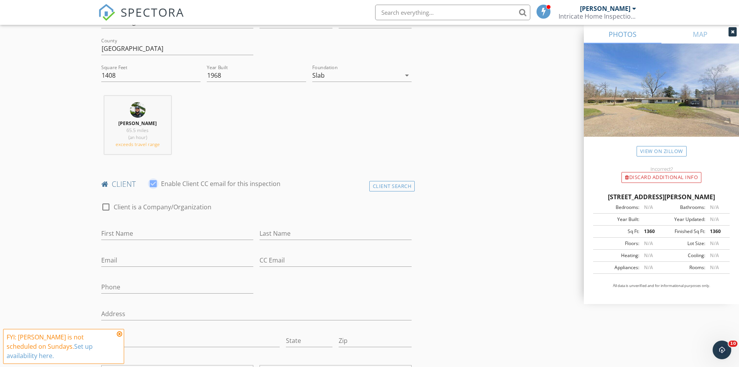 The width and height of the screenshot is (739, 367). What do you see at coordinates (138, 137) in the screenshot?
I see `span: (an hour)` at bounding box center [138, 137].